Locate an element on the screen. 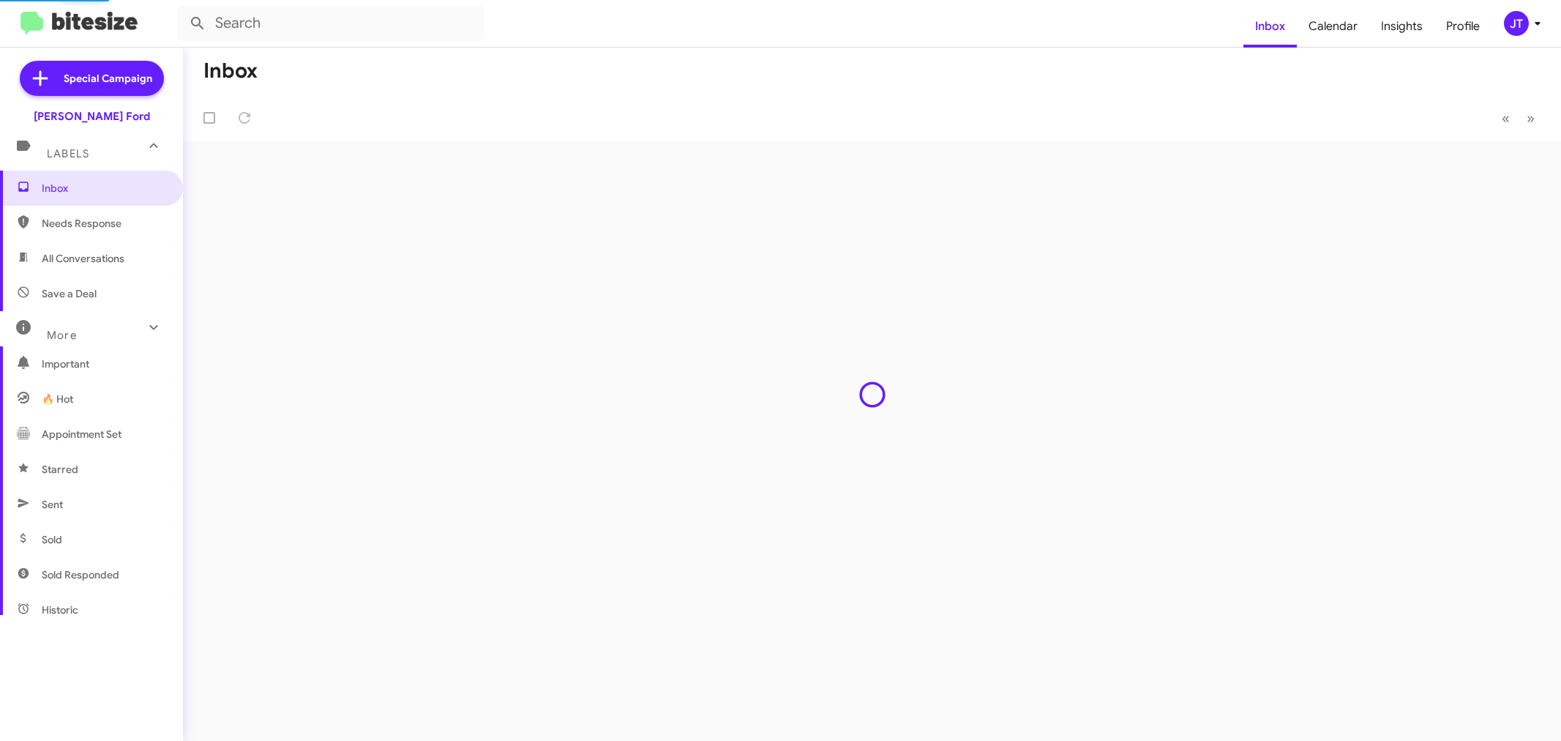  a: Calendar is located at coordinates (1333, 26).